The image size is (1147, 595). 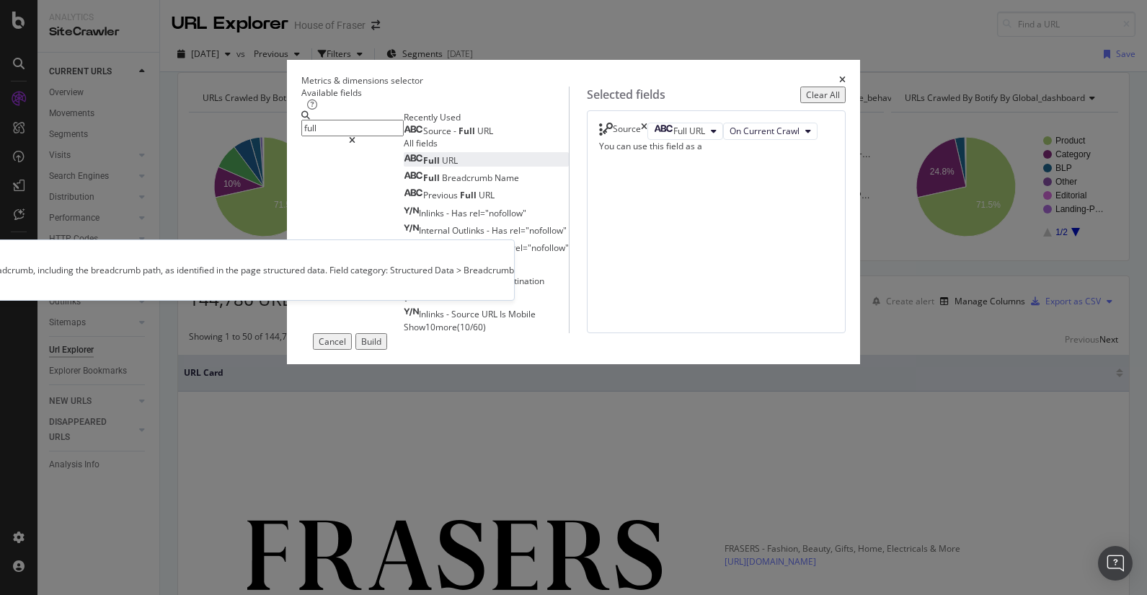 What do you see at coordinates (689, 130) in the screenshot?
I see `span: Full URL` at bounding box center [689, 130].